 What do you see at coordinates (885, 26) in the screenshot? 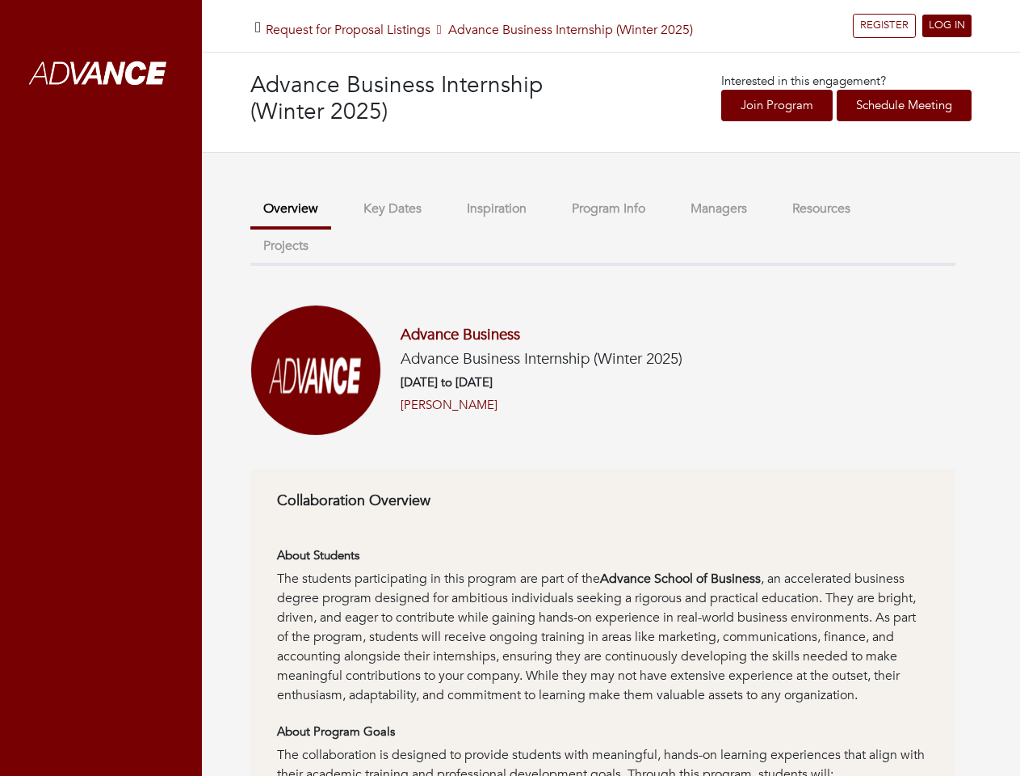
I see `a: REGISTER` at bounding box center [885, 26].